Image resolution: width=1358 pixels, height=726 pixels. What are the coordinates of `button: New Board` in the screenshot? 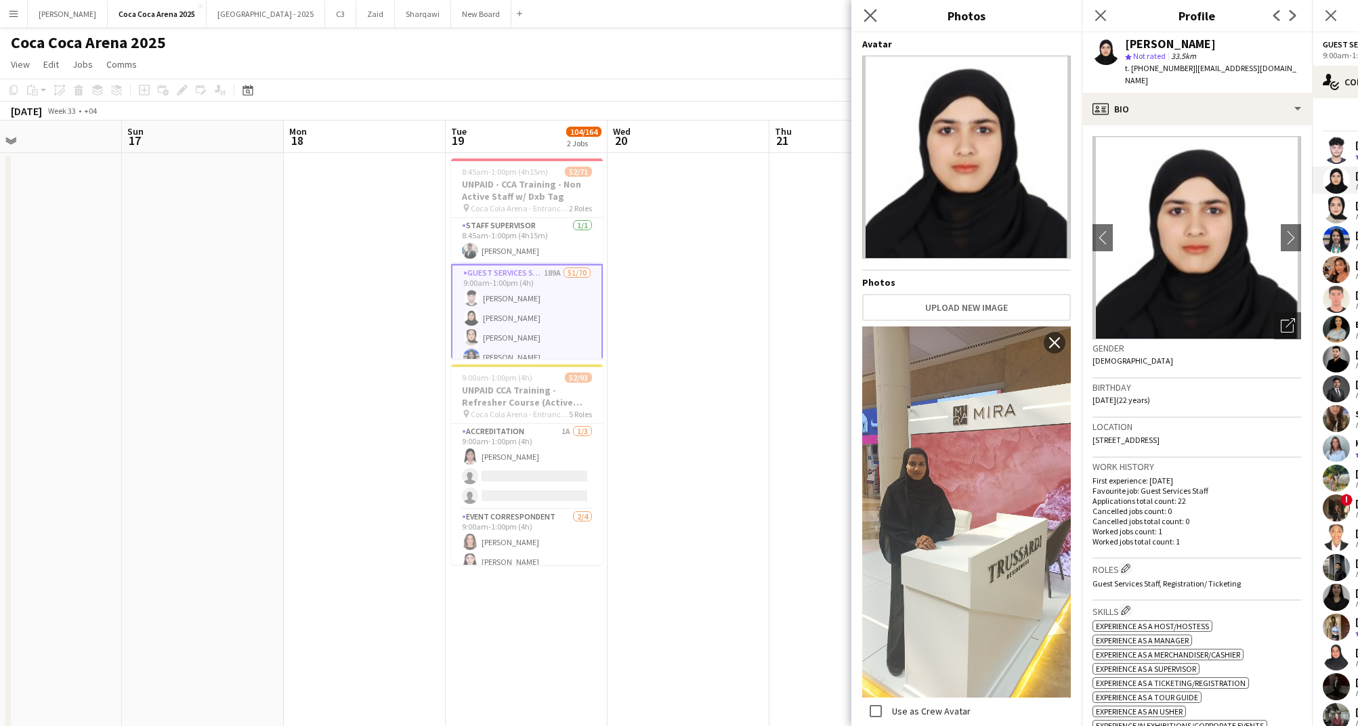 It's located at (481, 14).